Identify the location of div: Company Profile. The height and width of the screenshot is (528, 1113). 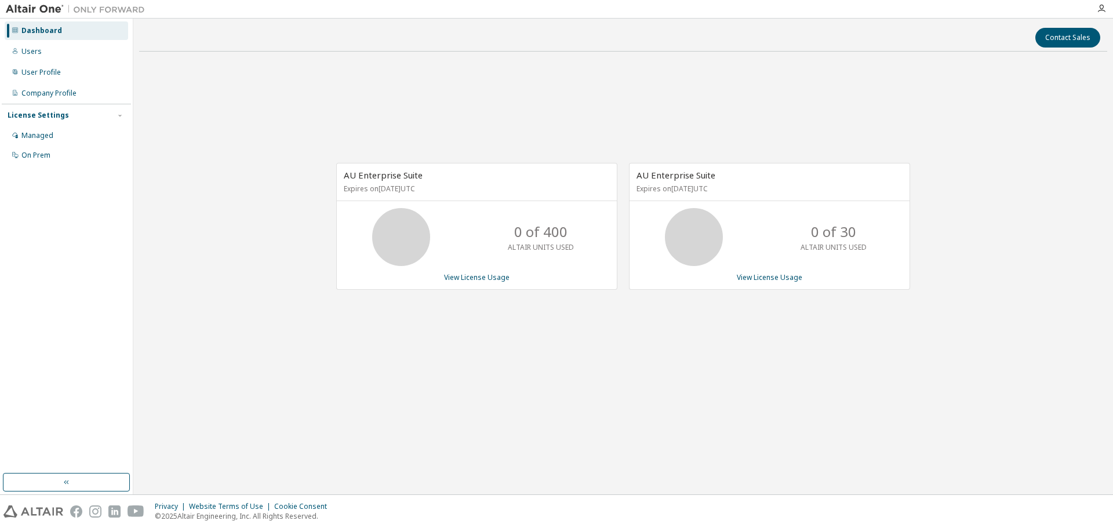
(49, 93).